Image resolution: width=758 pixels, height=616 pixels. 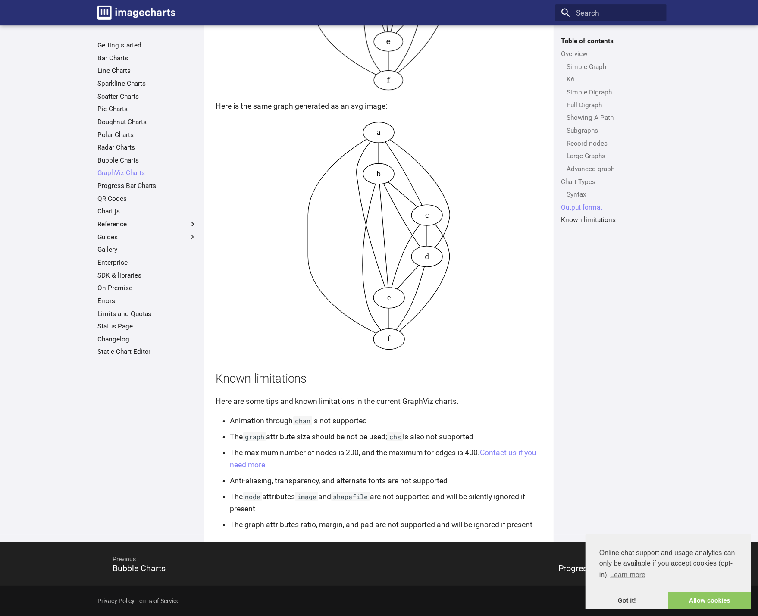 I want to click on a: Subgraphs, so click(x=614, y=131).